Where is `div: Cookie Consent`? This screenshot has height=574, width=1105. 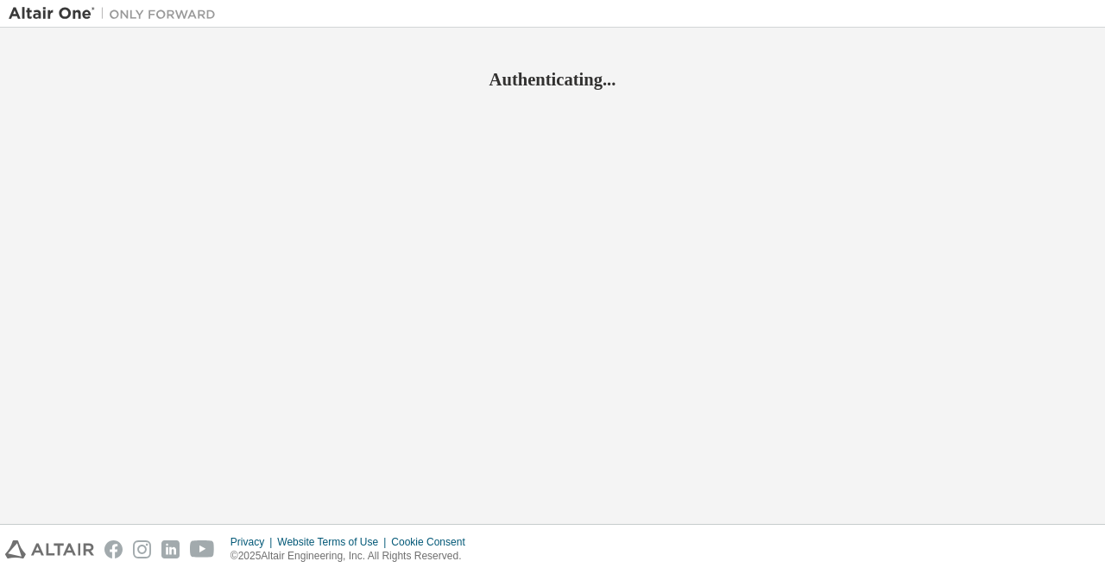 div: Cookie Consent is located at coordinates (433, 542).